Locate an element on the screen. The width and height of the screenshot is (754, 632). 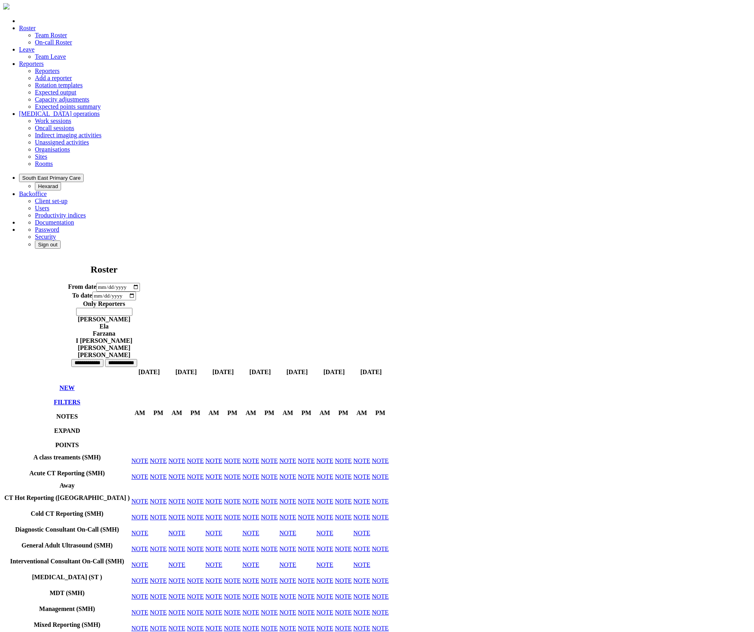
button: South East Primary Care is located at coordinates (51, 178).